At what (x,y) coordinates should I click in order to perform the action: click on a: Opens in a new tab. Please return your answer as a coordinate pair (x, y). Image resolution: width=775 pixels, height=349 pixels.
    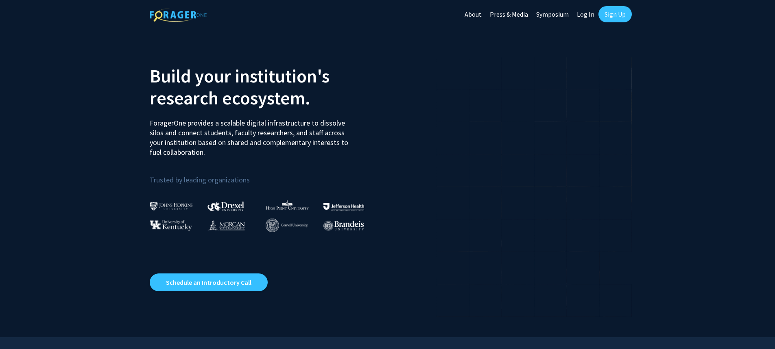
    Looking at the image, I should click on (209, 283).